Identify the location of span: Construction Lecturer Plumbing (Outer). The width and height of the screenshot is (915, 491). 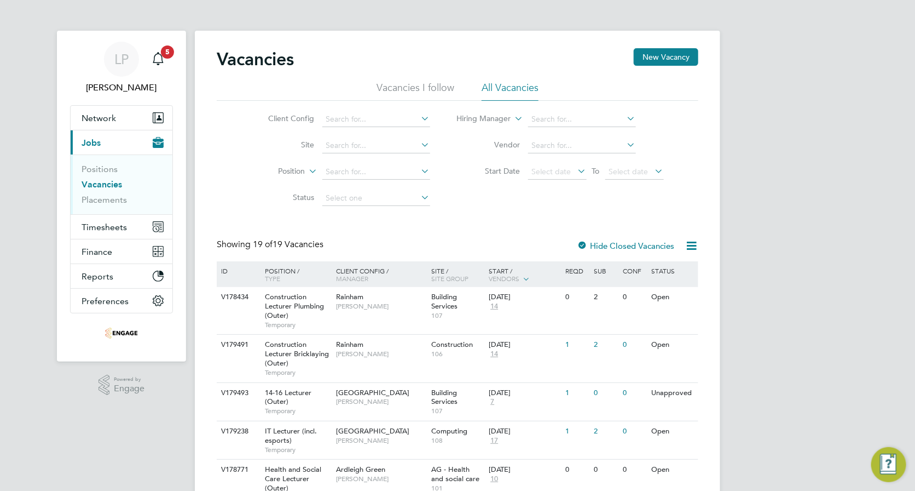
(295, 305).